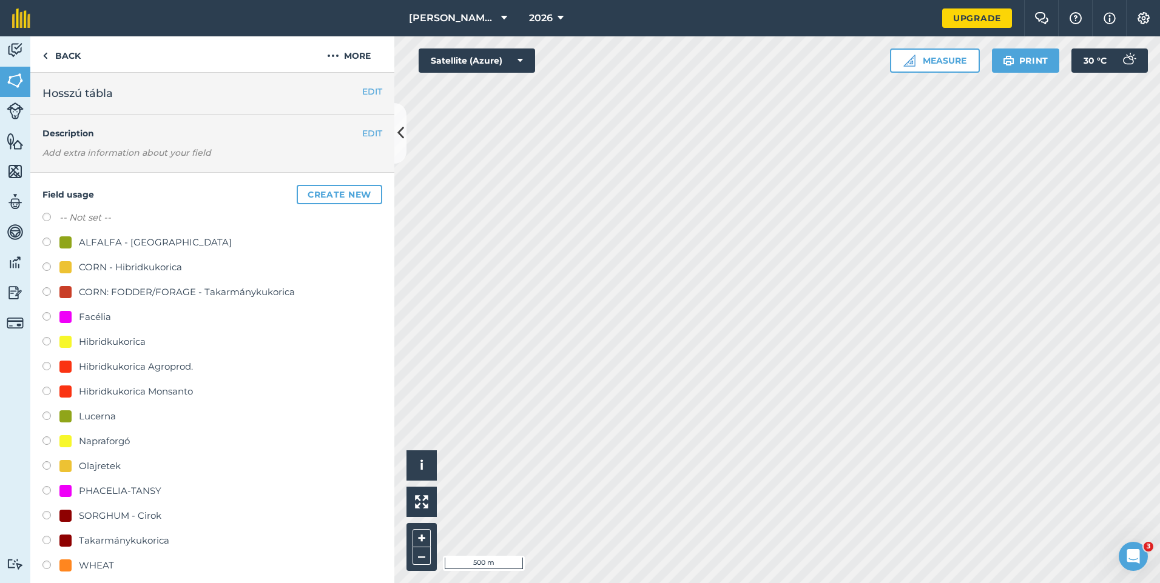  Describe the element at coordinates (78, 93) in the screenshot. I see `span: Hosszú tábla` at that location.